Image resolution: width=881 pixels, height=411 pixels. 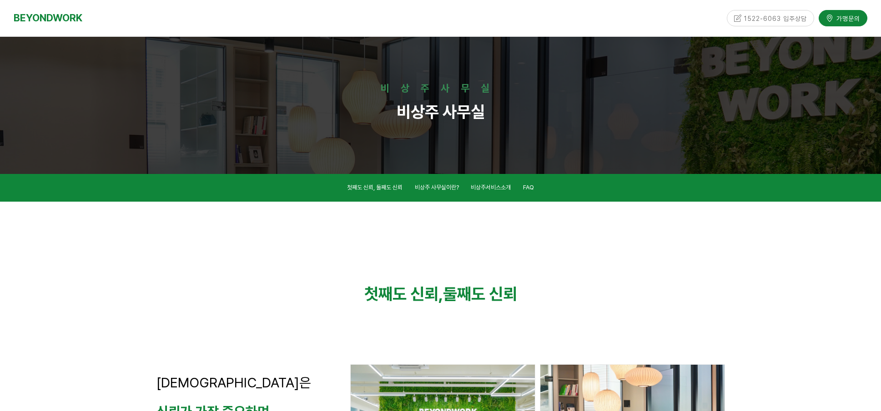 I want to click on a: BEYONDWORK, so click(x=48, y=18).